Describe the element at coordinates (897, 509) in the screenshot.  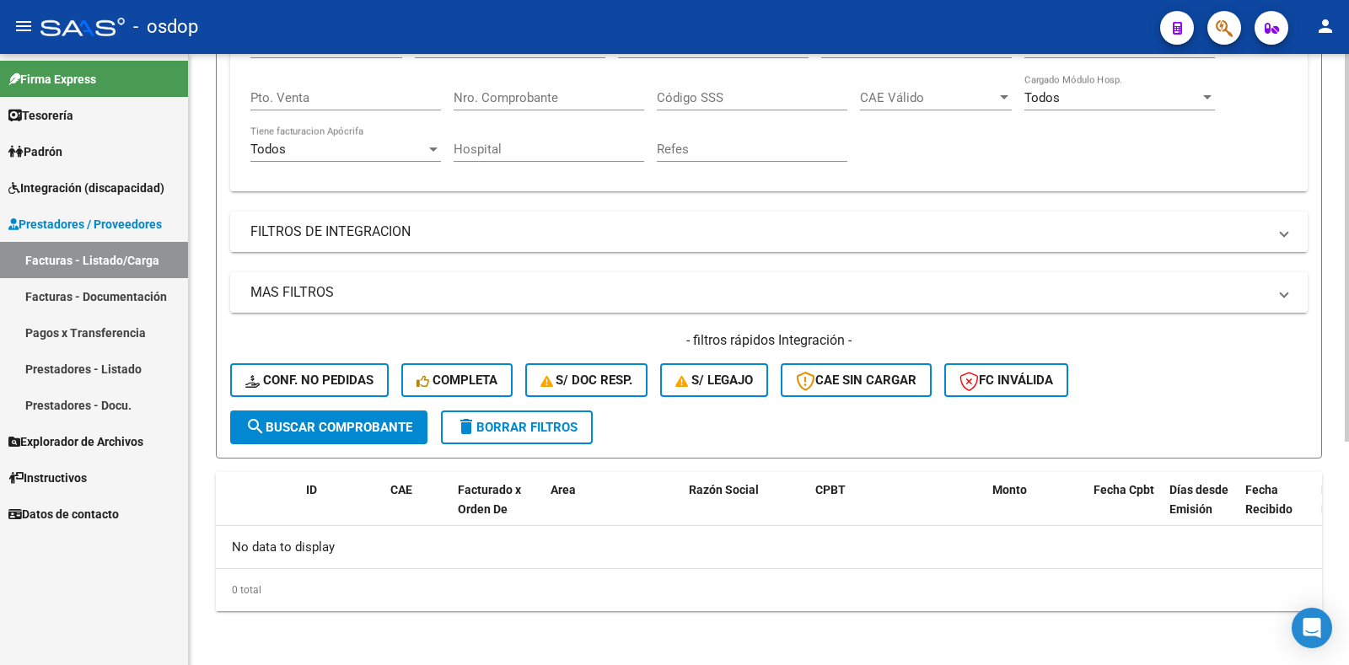
I see `datatable-header-cell: CPBT` at that location.